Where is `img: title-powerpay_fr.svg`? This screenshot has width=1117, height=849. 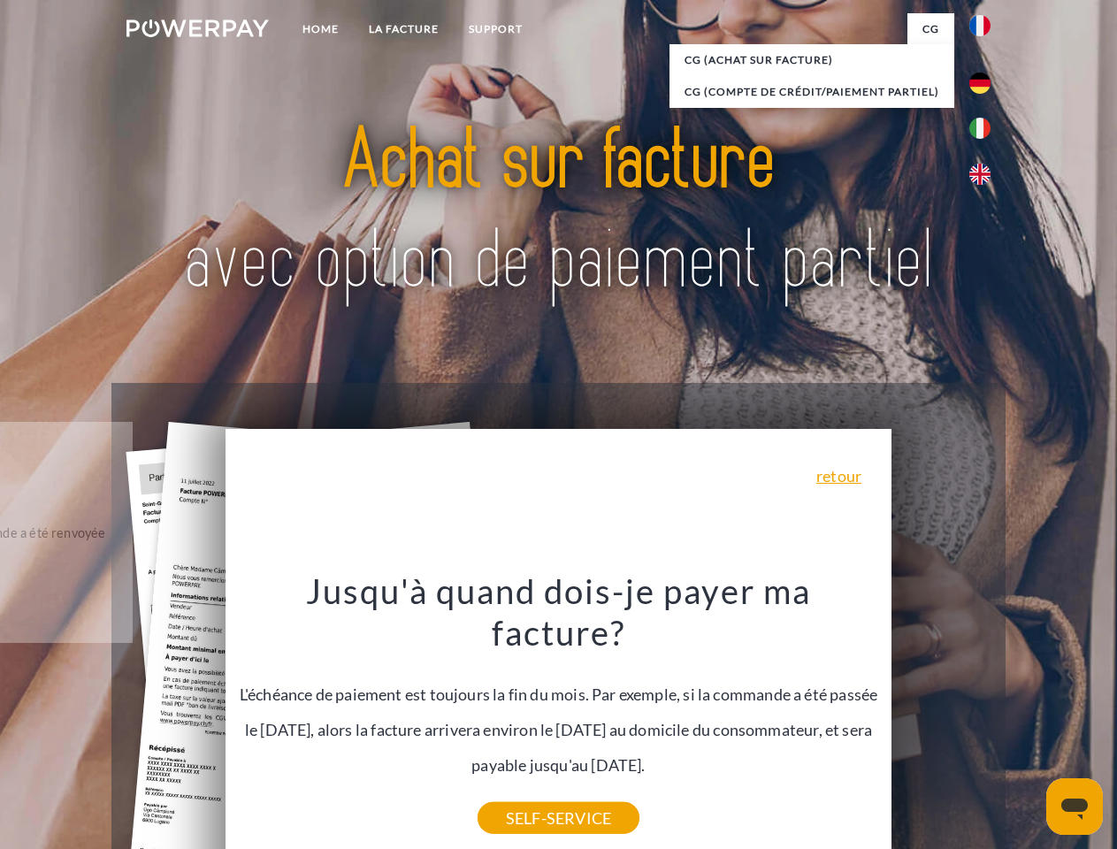
img: title-powerpay_fr.svg is located at coordinates (558, 211).